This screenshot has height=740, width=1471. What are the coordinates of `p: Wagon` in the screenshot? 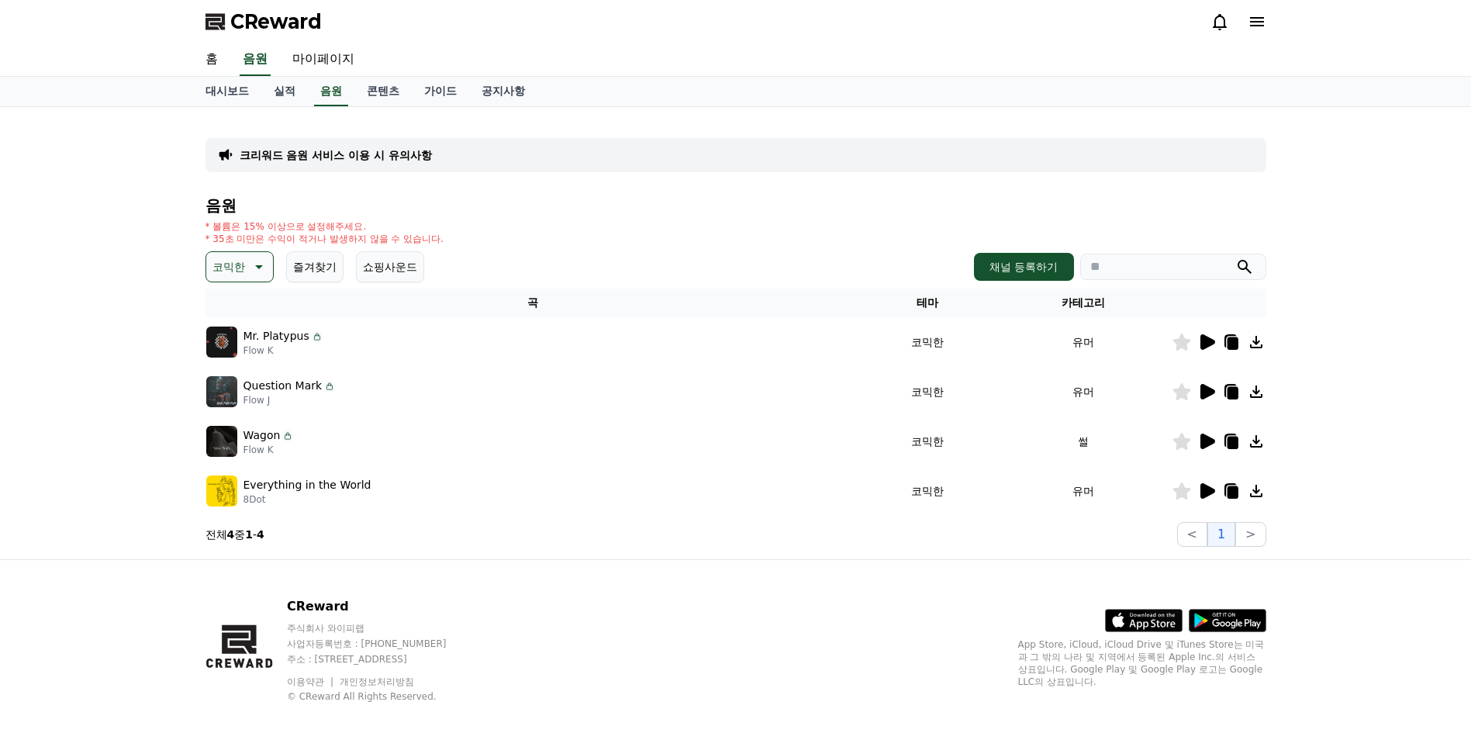 It's located at (262, 435).